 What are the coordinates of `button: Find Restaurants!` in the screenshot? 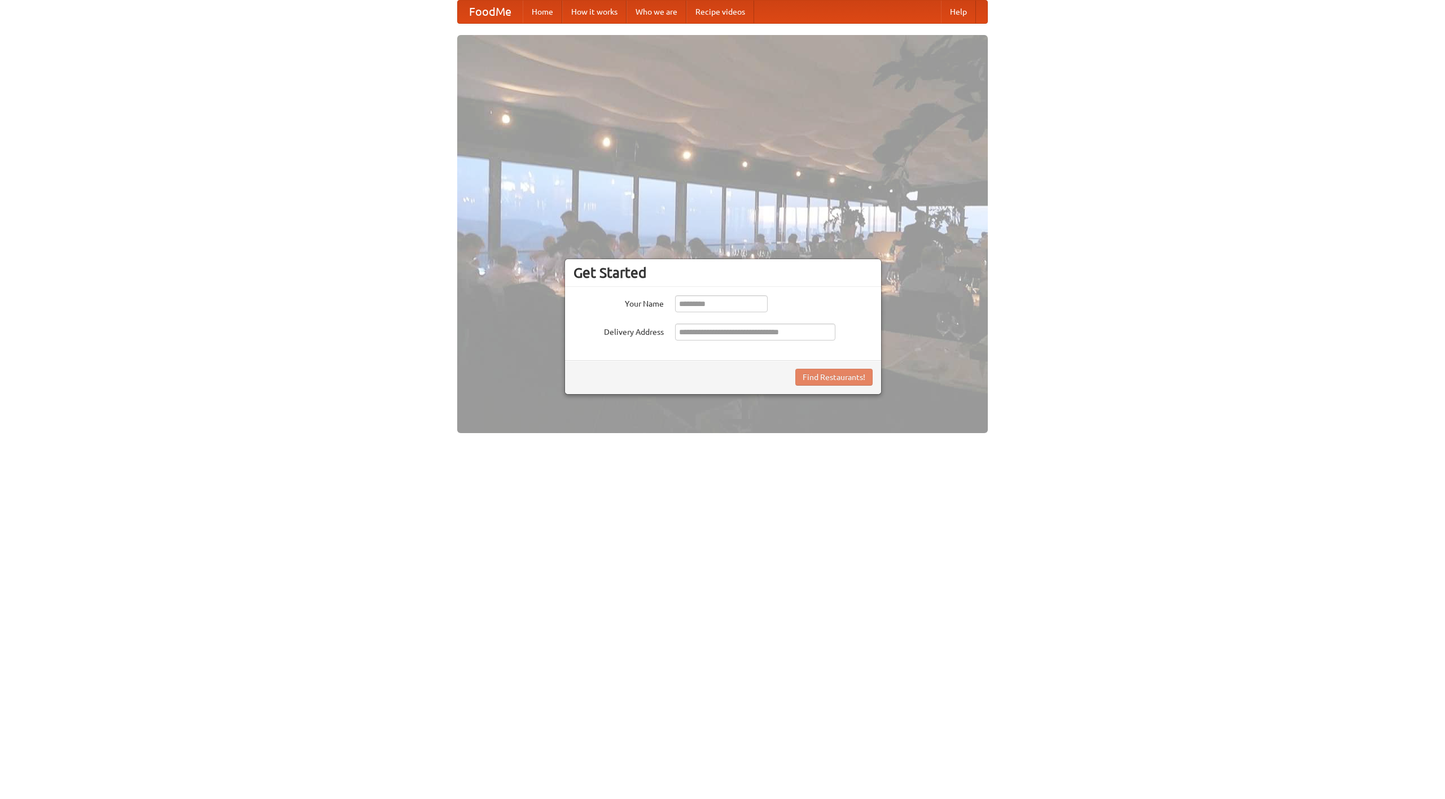 It's located at (834, 377).